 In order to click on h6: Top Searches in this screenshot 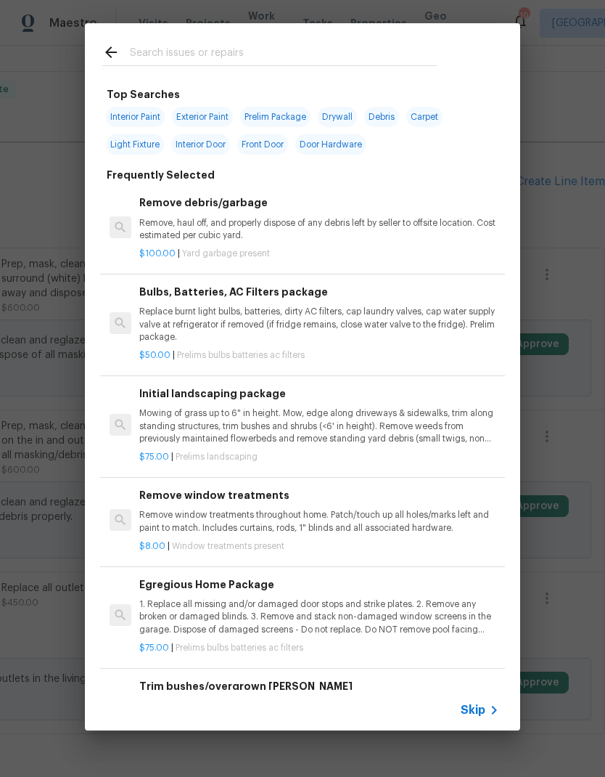, I will do `click(143, 94)`.